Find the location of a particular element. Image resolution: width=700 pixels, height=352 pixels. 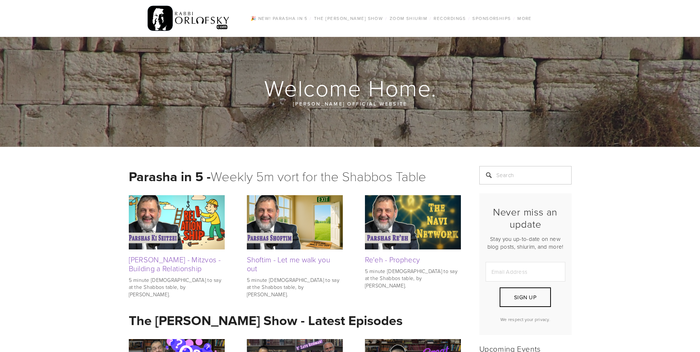

a: Ki Seitzei - Mitzvos - Building a Relationship is located at coordinates (177, 222).